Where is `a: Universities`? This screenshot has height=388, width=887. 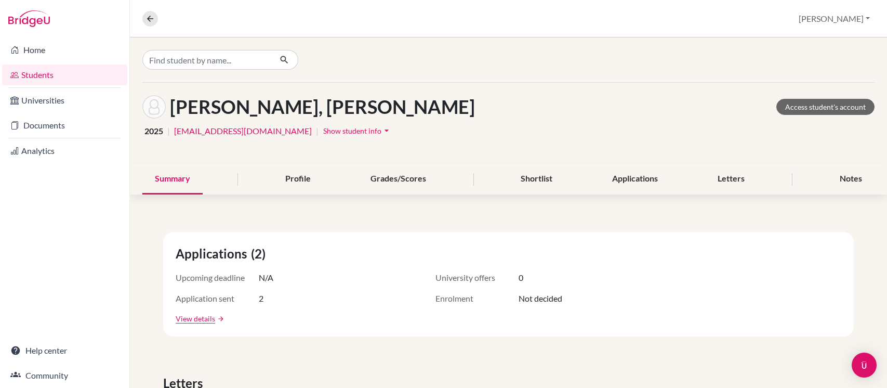
a: Universities is located at coordinates (64, 100).